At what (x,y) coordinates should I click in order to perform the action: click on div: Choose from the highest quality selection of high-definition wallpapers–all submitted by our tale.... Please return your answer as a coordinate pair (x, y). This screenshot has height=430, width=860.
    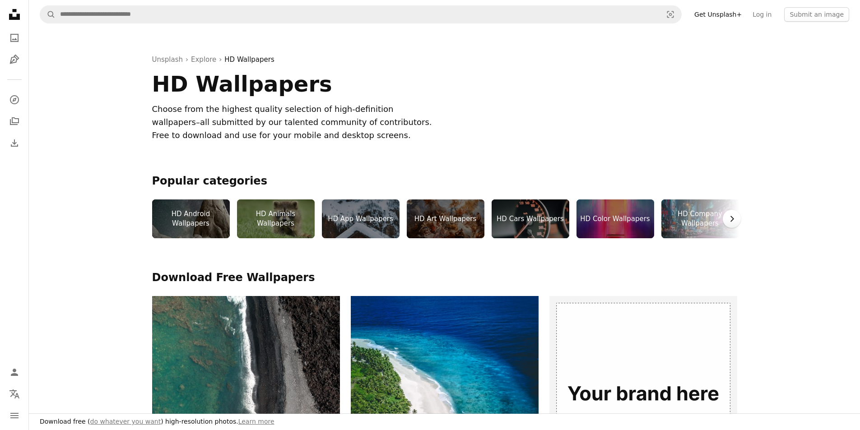
    Looking at the image, I should click on (296, 122).